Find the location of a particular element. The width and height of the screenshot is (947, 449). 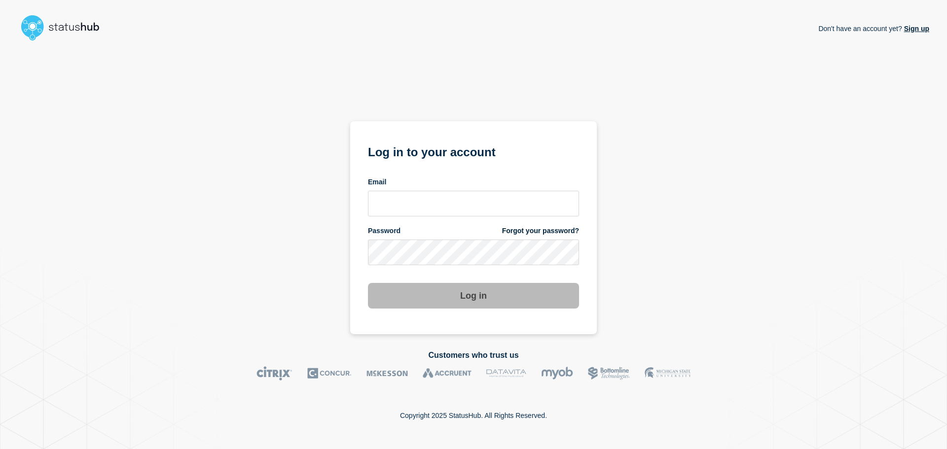

img: Concur logo is located at coordinates (329, 373).